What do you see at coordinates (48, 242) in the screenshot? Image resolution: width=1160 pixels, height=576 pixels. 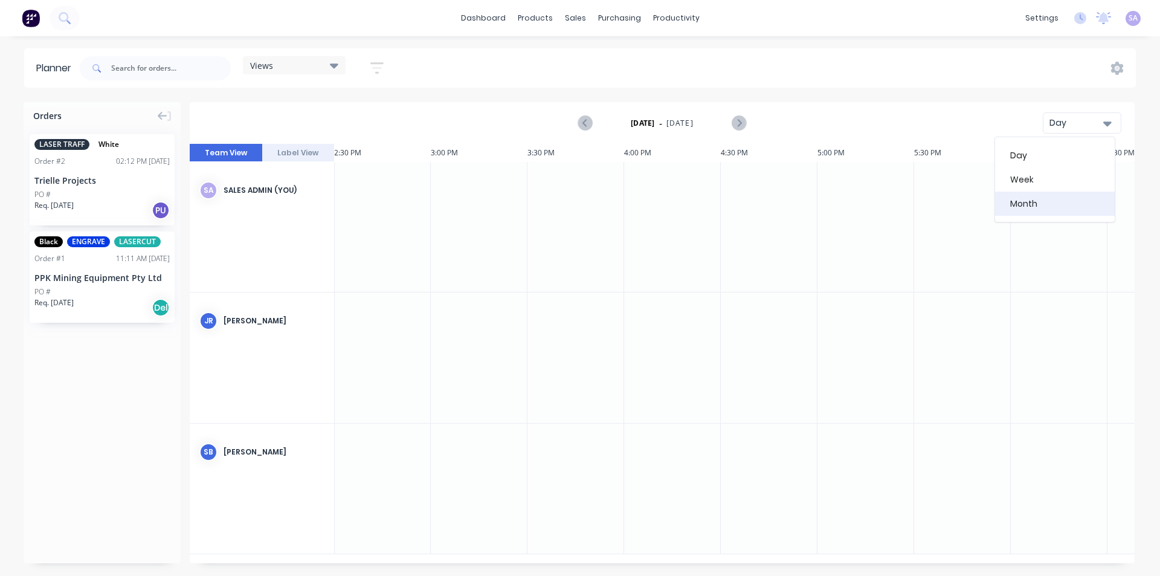 I see `span: Black` at bounding box center [48, 242].